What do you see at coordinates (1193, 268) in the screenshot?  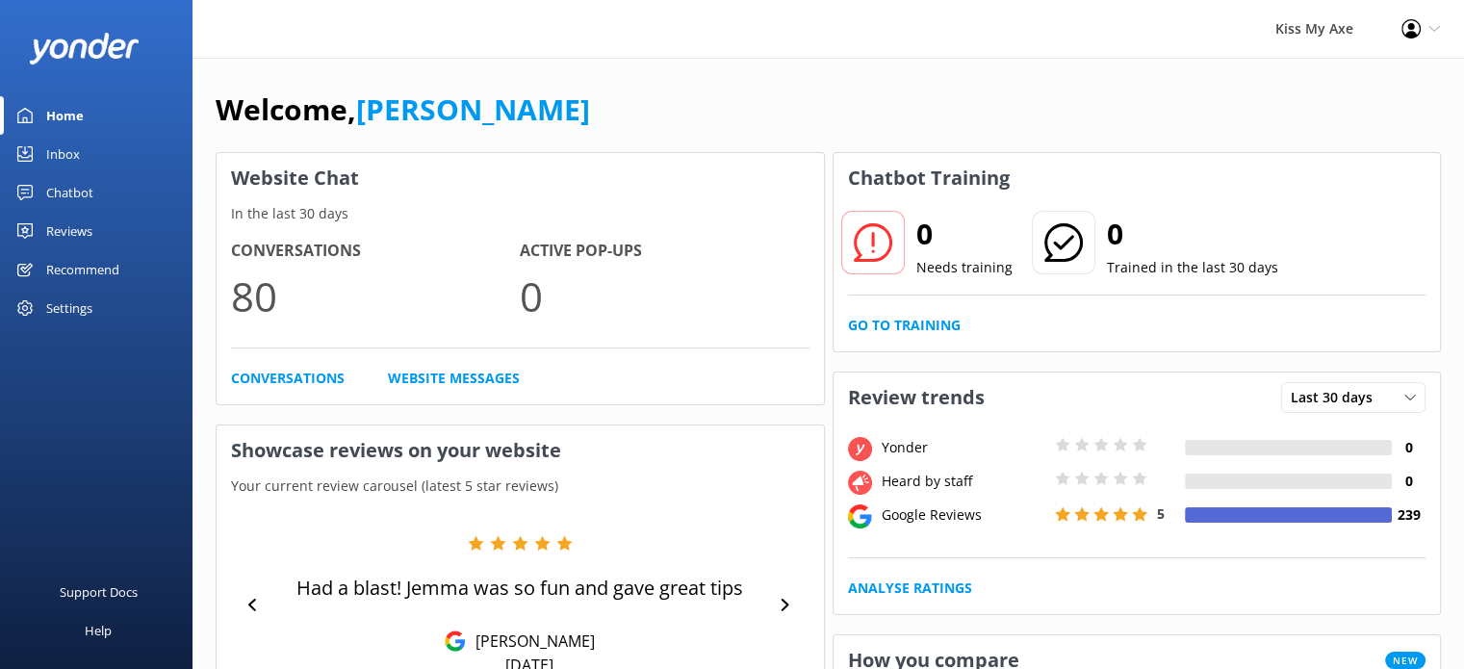 I see `p: Trained in the last 30 days` at bounding box center [1193, 268].